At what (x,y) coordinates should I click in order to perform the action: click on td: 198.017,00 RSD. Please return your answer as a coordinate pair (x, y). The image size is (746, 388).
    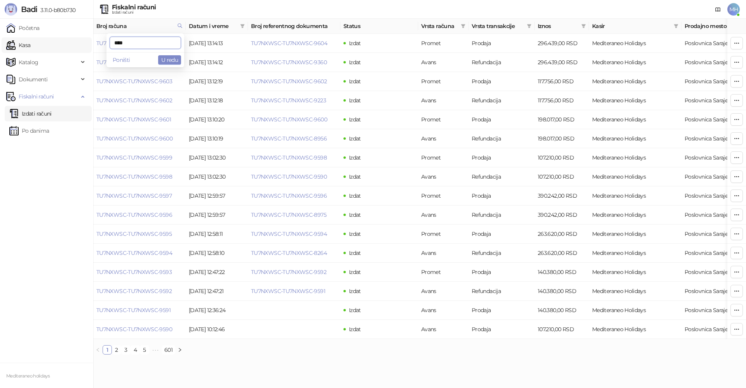
    Looking at the image, I should click on (562, 138).